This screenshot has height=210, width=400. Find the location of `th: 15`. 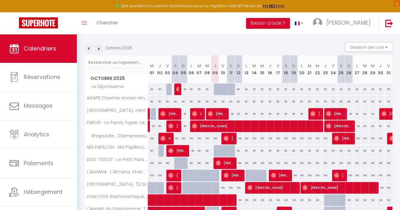

th: 15 is located at coordinates (262, 69).